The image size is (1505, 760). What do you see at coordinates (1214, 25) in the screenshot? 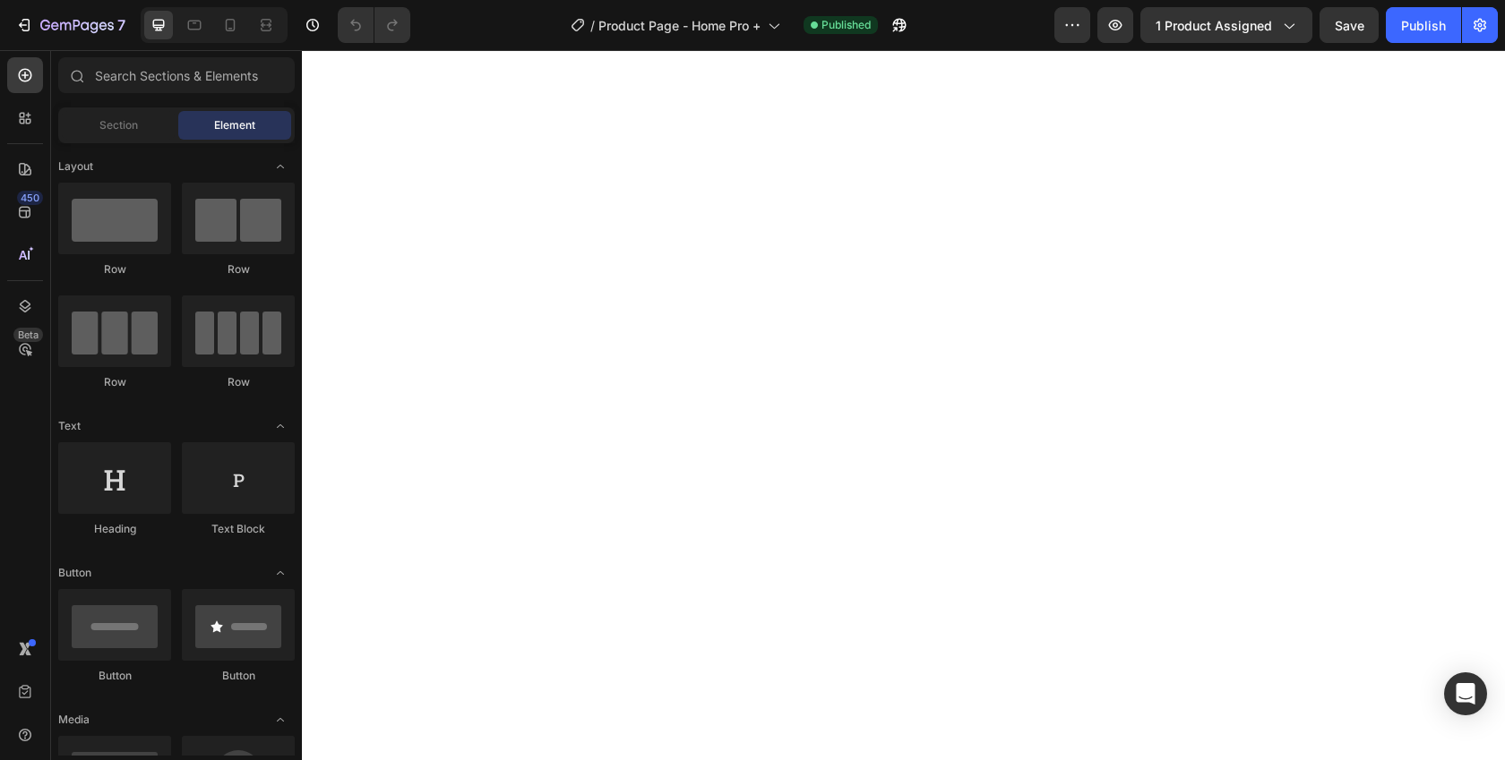
I see `span: 1 product assigned` at bounding box center [1214, 25].